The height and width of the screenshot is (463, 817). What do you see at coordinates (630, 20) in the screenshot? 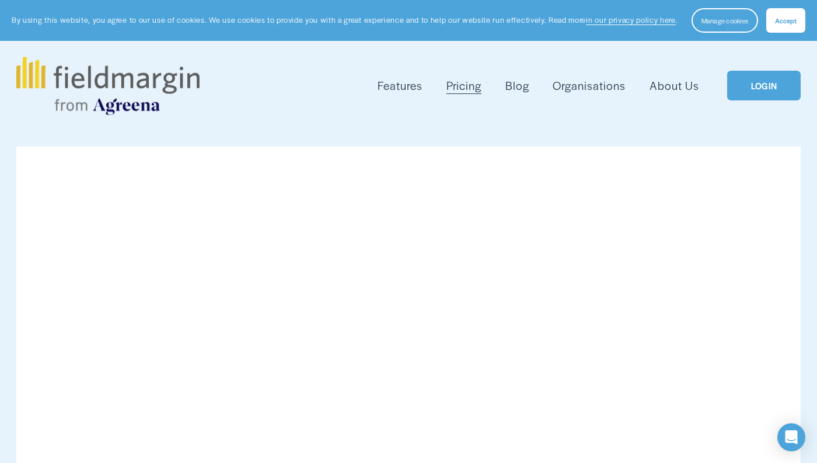
I see `a: in our privacy policy here` at bounding box center [630, 20].